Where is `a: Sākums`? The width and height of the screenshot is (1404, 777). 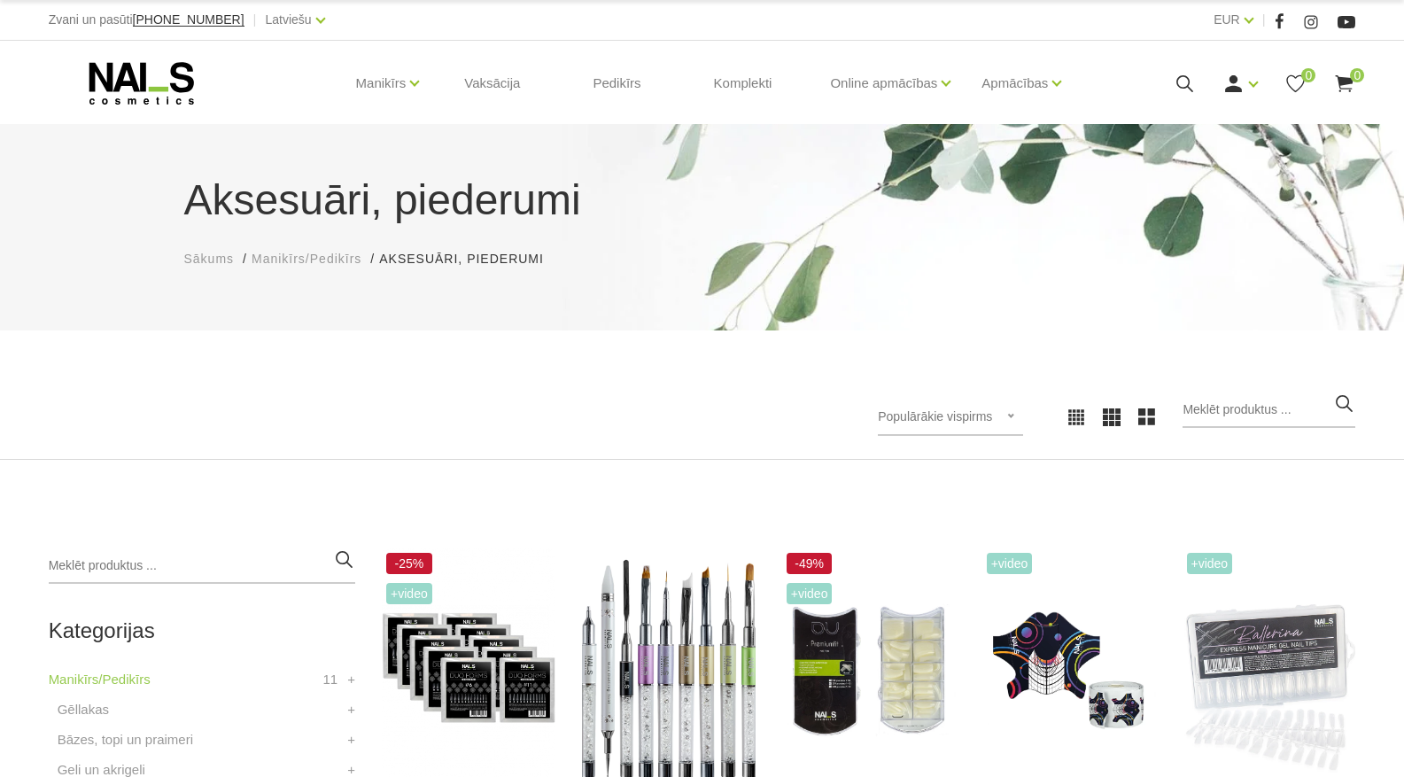 a: Sākums is located at coordinates (209, 259).